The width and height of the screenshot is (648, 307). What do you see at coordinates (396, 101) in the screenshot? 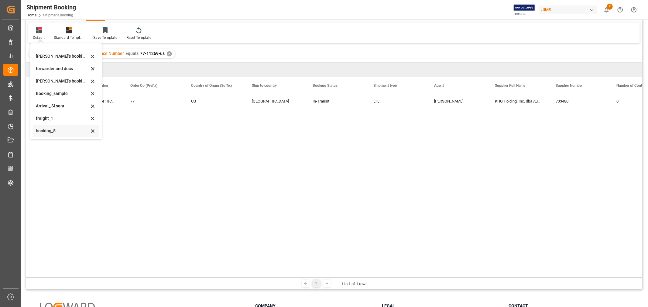
I see `div: LTL` at bounding box center [396, 101].